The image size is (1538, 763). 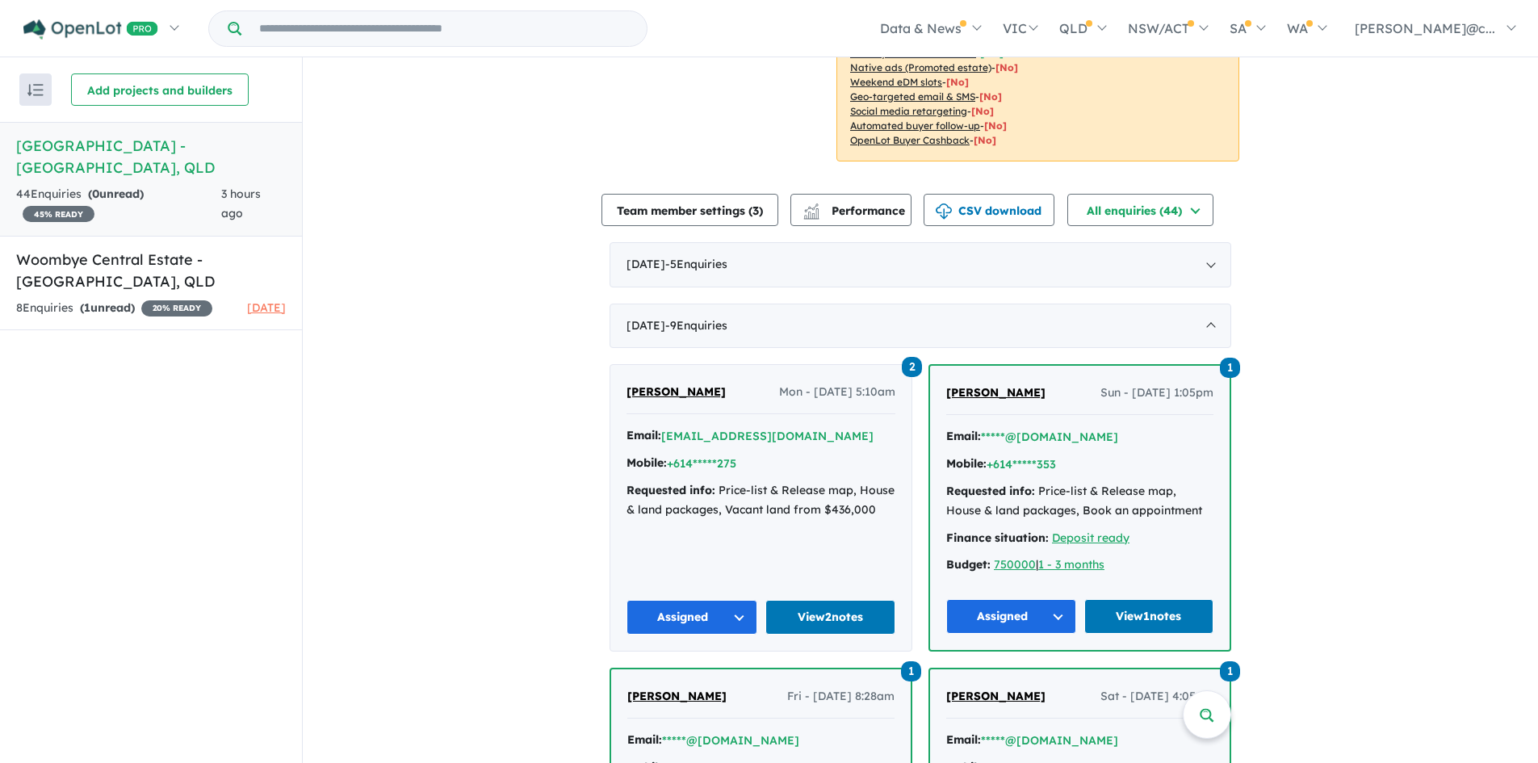 What do you see at coordinates (1071, 564) in the screenshot?
I see `a: 1 - 3 months` at bounding box center [1071, 564].